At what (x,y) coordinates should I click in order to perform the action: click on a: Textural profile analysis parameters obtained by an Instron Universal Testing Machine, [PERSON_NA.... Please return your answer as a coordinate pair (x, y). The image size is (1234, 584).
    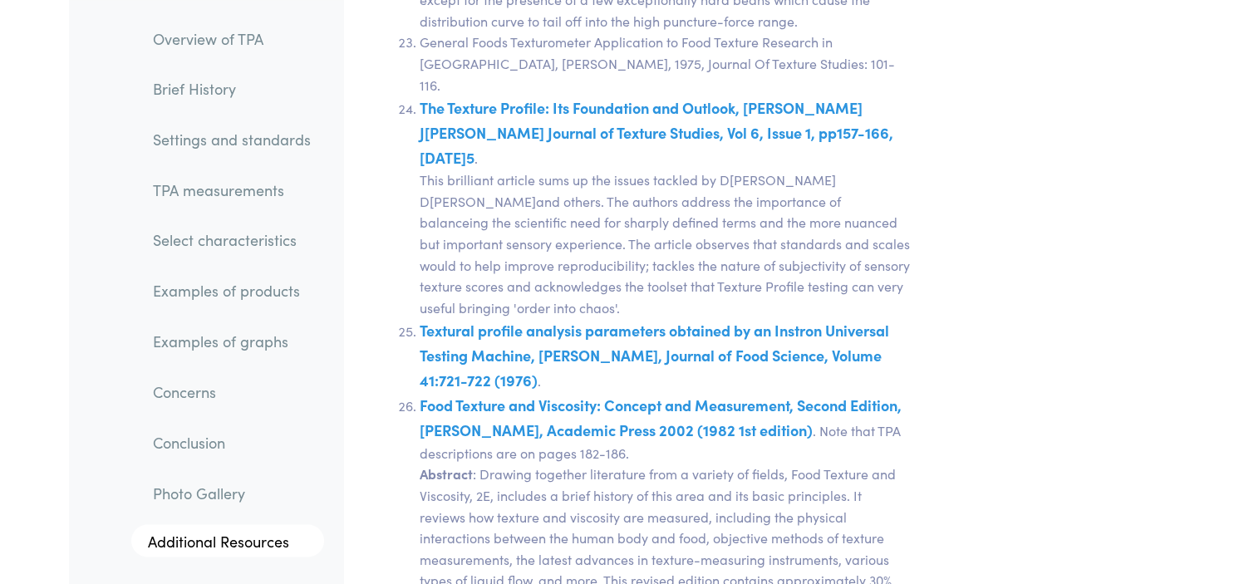
    Looking at the image, I should click on (654, 356).